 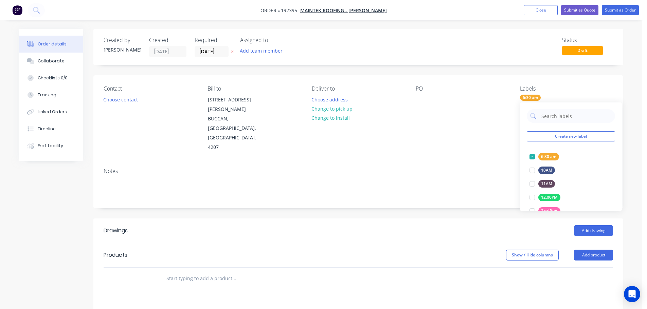 What do you see at coordinates (51, 129) in the screenshot?
I see `button: Timeline` at bounding box center [51, 129].